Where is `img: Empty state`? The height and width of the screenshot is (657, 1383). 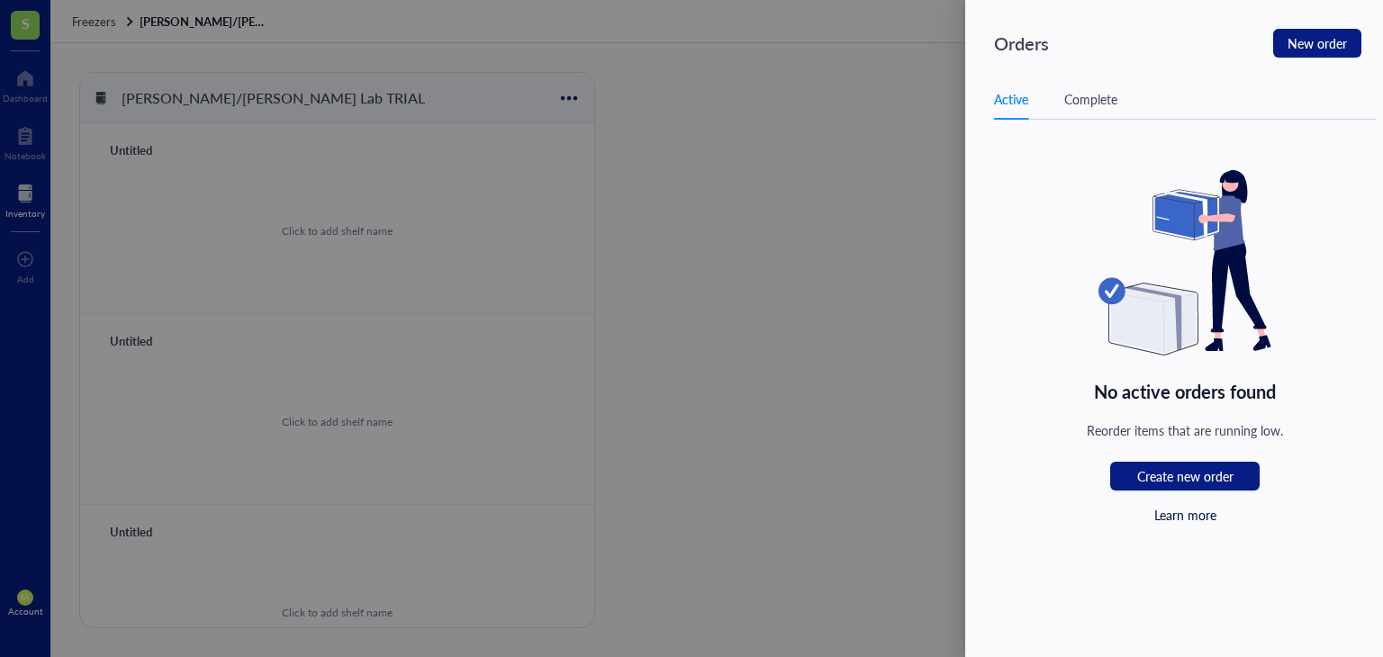
img: Empty state is located at coordinates (1185, 263).